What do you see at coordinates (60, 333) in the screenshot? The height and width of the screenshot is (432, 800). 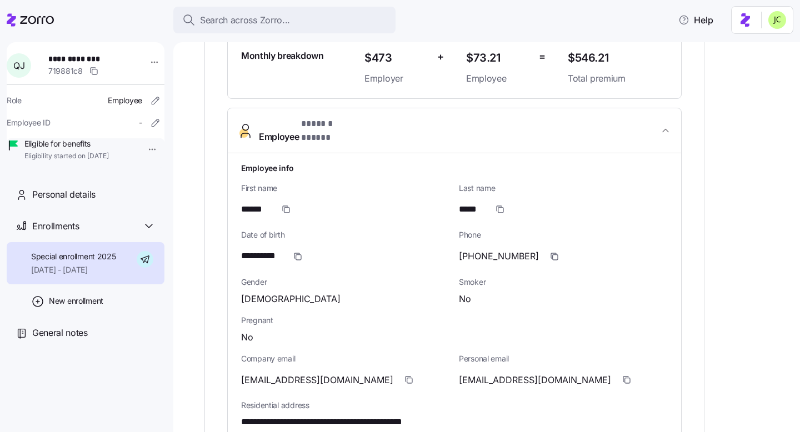 I see `span: General notes` at bounding box center [60, 333].